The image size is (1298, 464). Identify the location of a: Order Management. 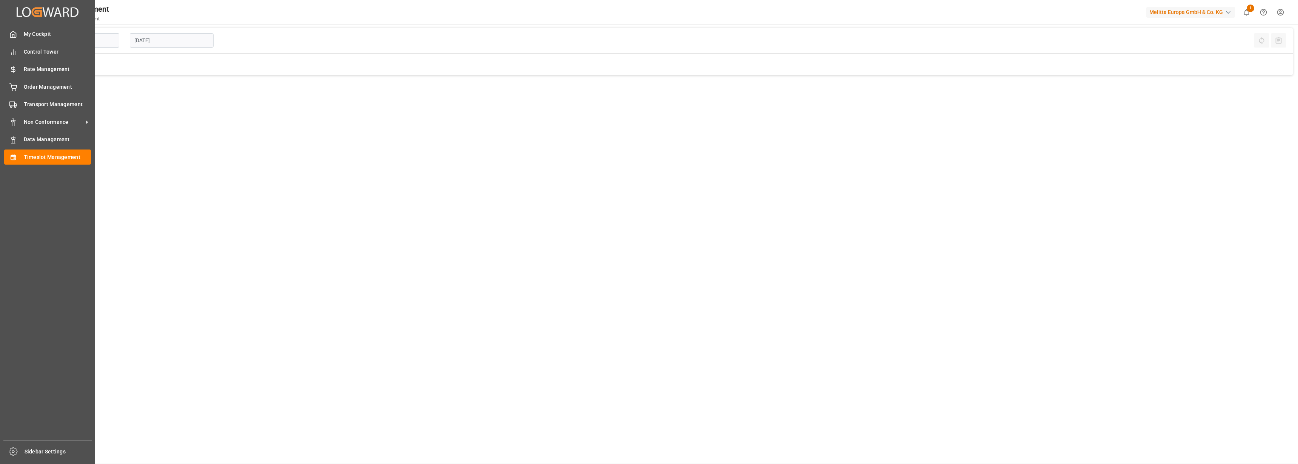
(48, 86).